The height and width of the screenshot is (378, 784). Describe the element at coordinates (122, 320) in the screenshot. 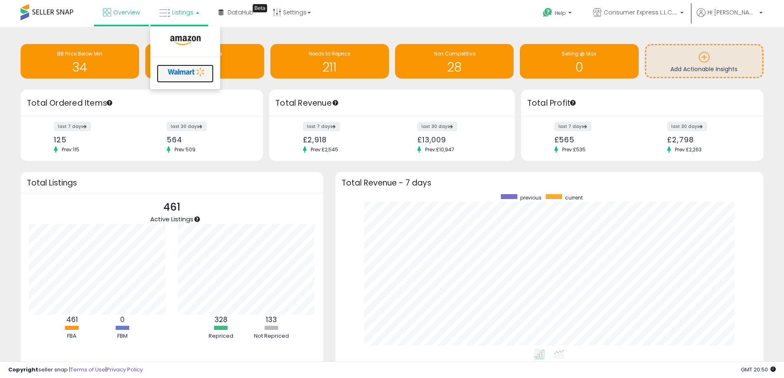

I see `b: 0` at that location.